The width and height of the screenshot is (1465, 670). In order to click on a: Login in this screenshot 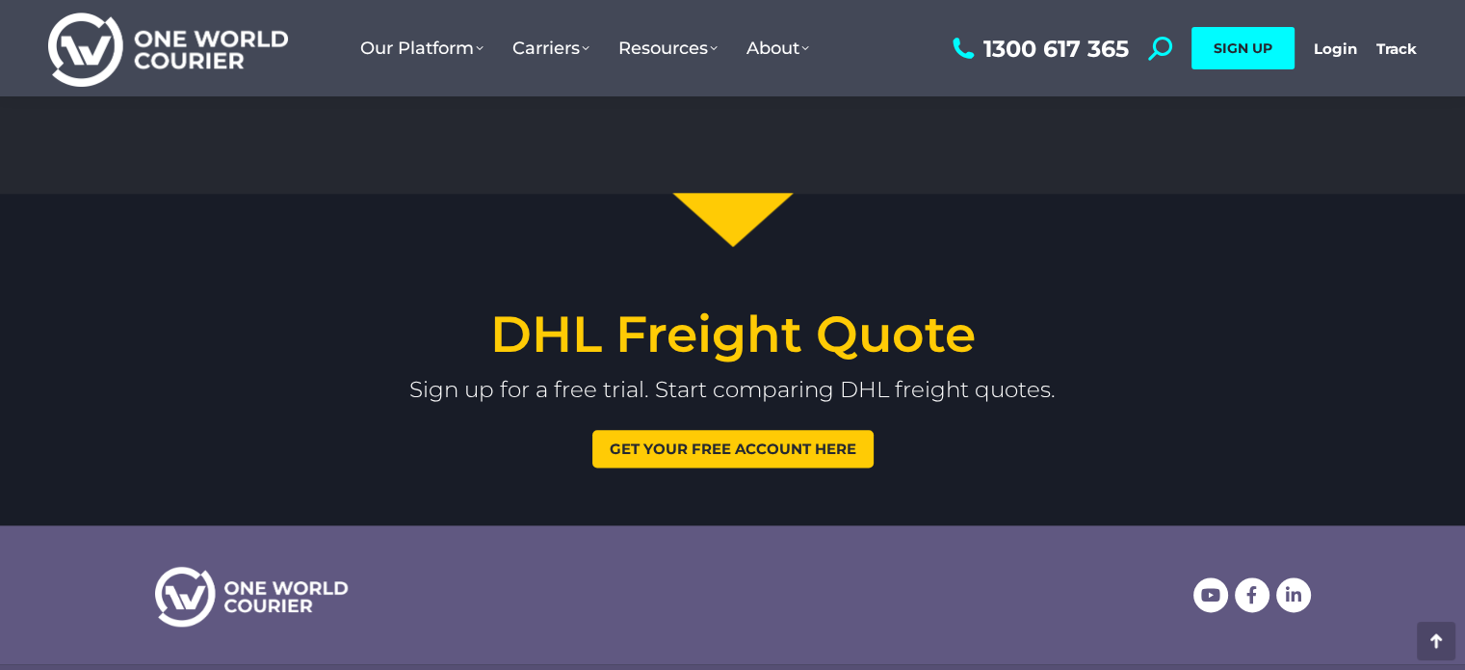, I will do `click(1335, 48)`.